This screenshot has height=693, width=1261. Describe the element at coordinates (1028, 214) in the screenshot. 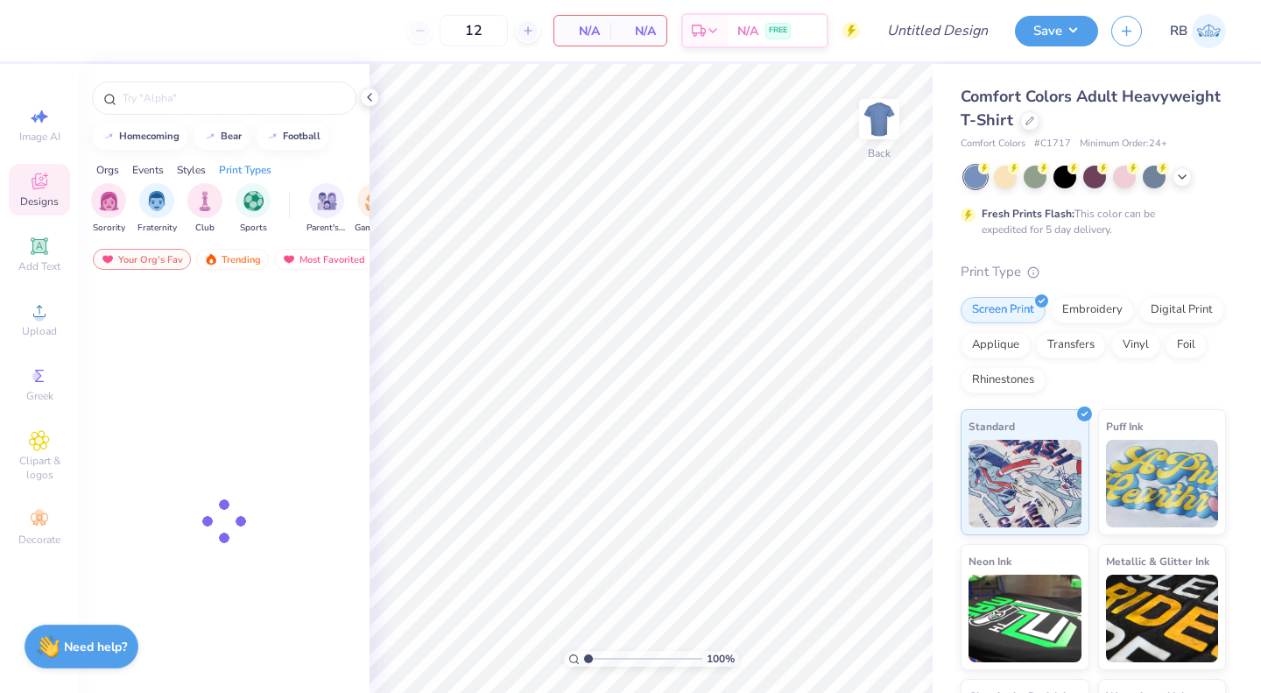

I see `strong: Fresh Prints Flash:` at that location.